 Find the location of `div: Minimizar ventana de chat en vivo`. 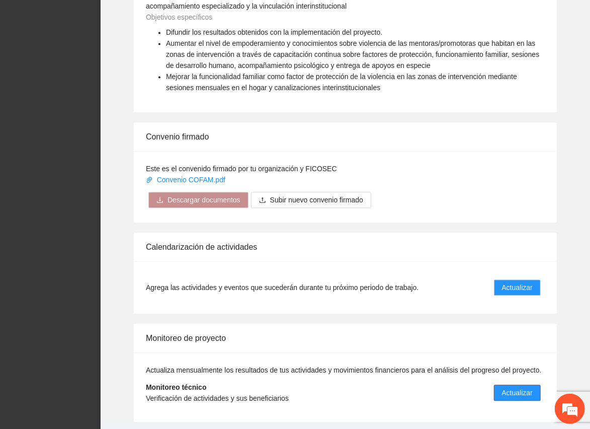

div: Minimizar ventana de chat en vivo is located at coordinates (177, 17).